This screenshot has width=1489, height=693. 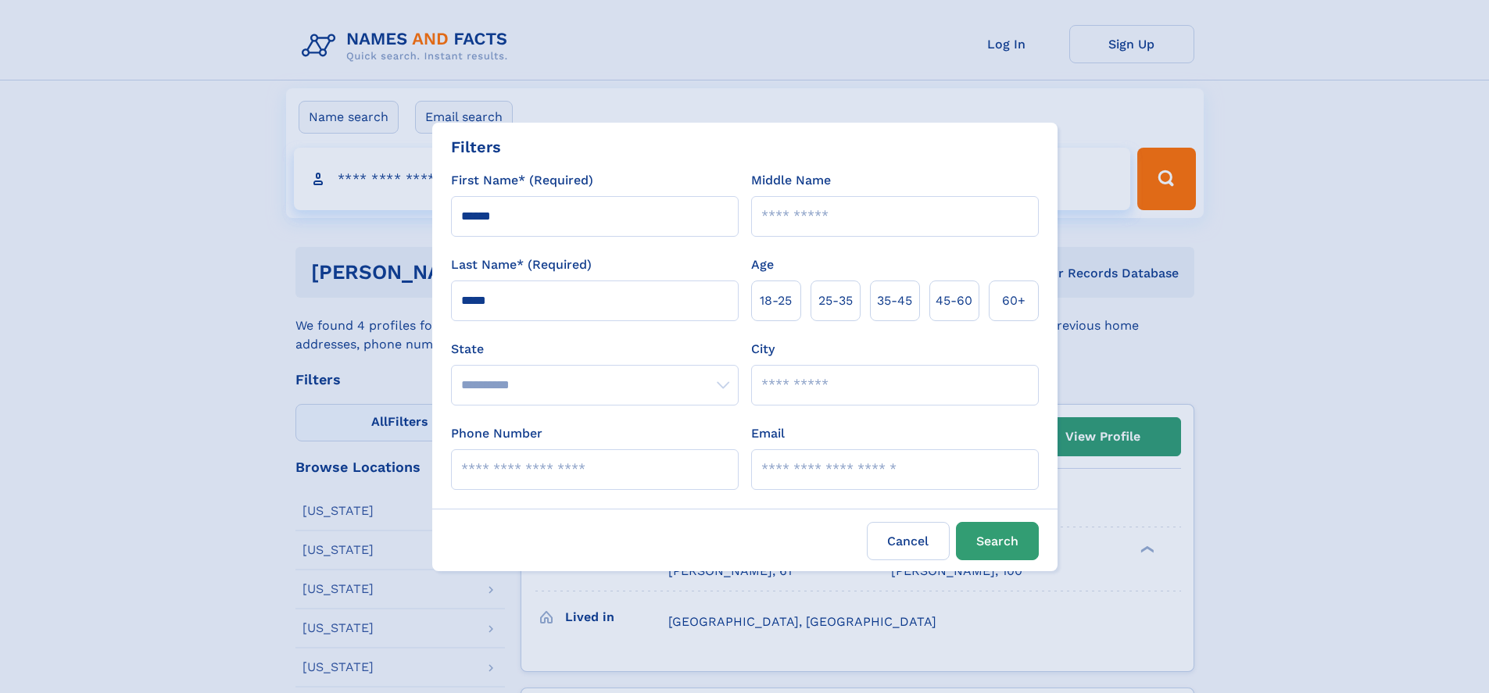 What do you see at coordinates (767, 434) in the screenshot?
I see `label: Email` at bounding box center [767, 434].